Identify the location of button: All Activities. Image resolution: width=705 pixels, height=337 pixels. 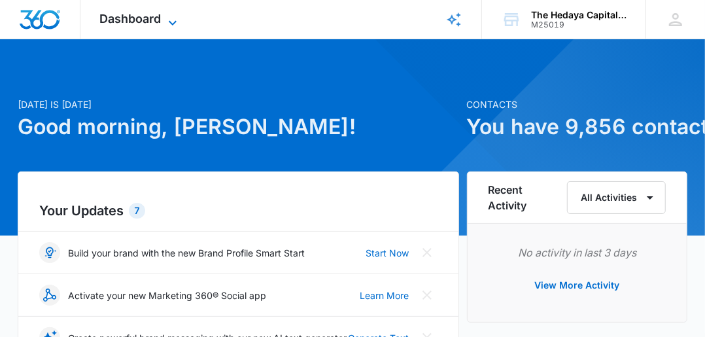
(616, 197).